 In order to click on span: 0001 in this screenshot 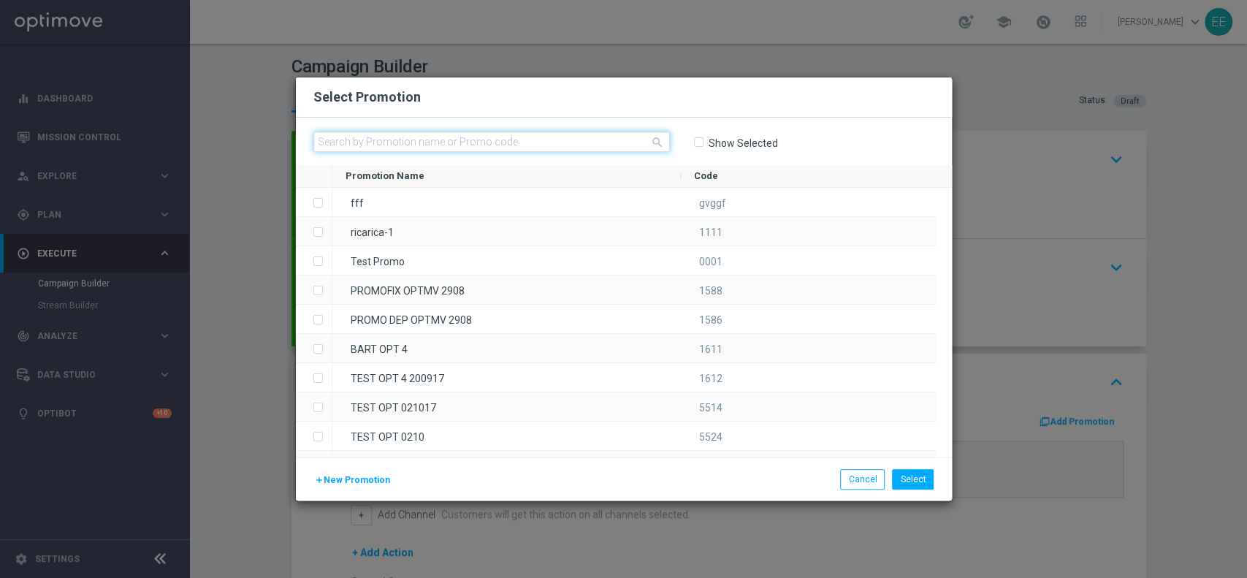, I will do `click(711, 262)`.